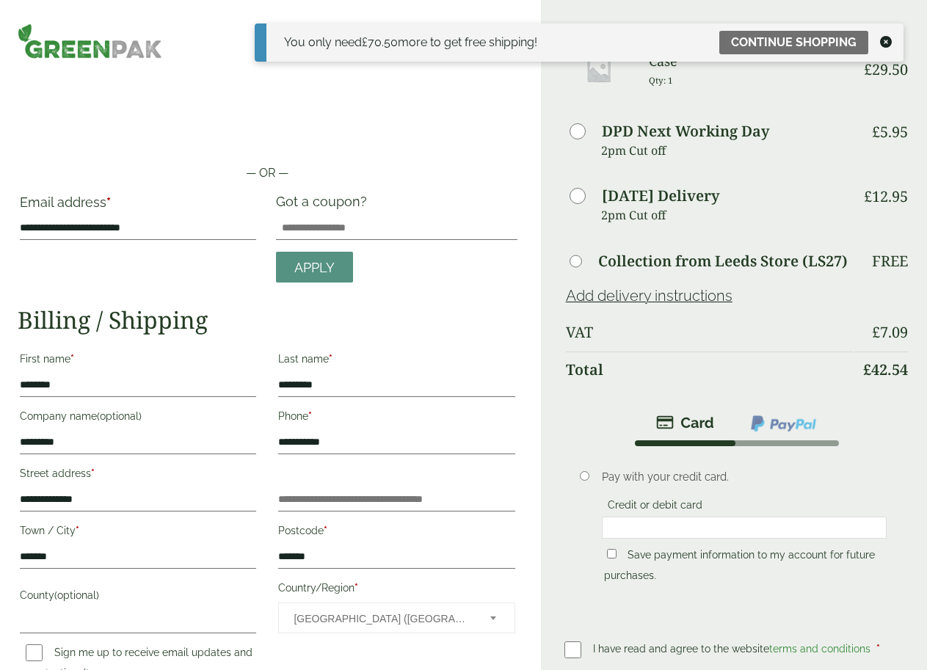 The height and width of the screenshot is (670, 927). Describe the element at coordinates (314, 267) in the screenshot. I see `a: Apply` at that location.